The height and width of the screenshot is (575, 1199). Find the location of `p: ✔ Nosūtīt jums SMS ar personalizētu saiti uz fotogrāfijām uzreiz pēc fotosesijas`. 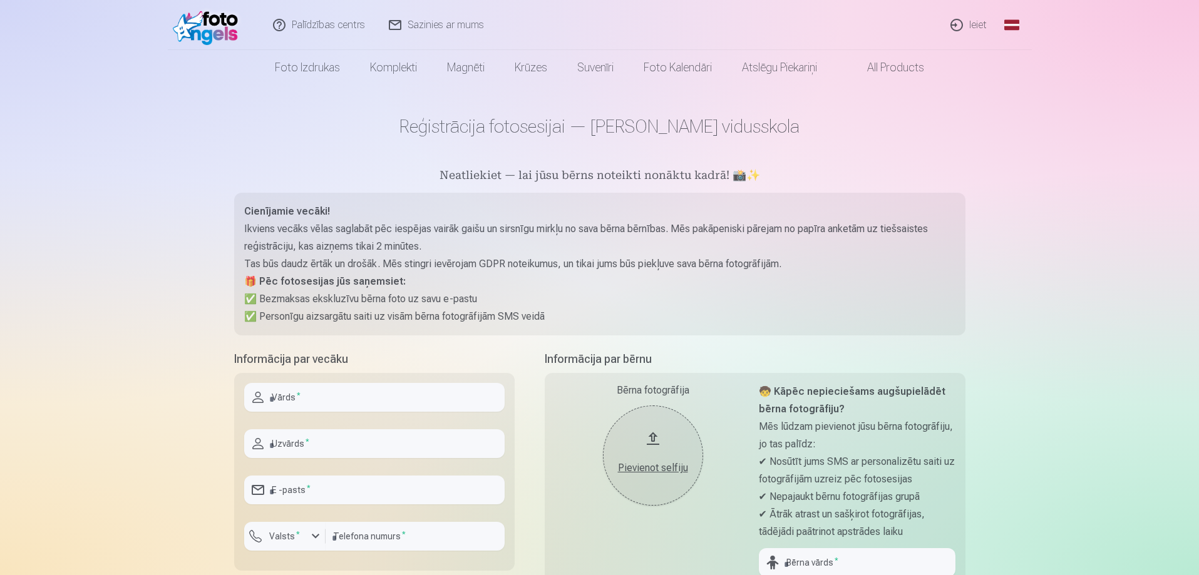

p: ✔ Nosūtīt jums SMS ar personalizētu saiti uz fotogrāfijām uzreiz pēc fotosesijas is located at coordinates (857, 471).